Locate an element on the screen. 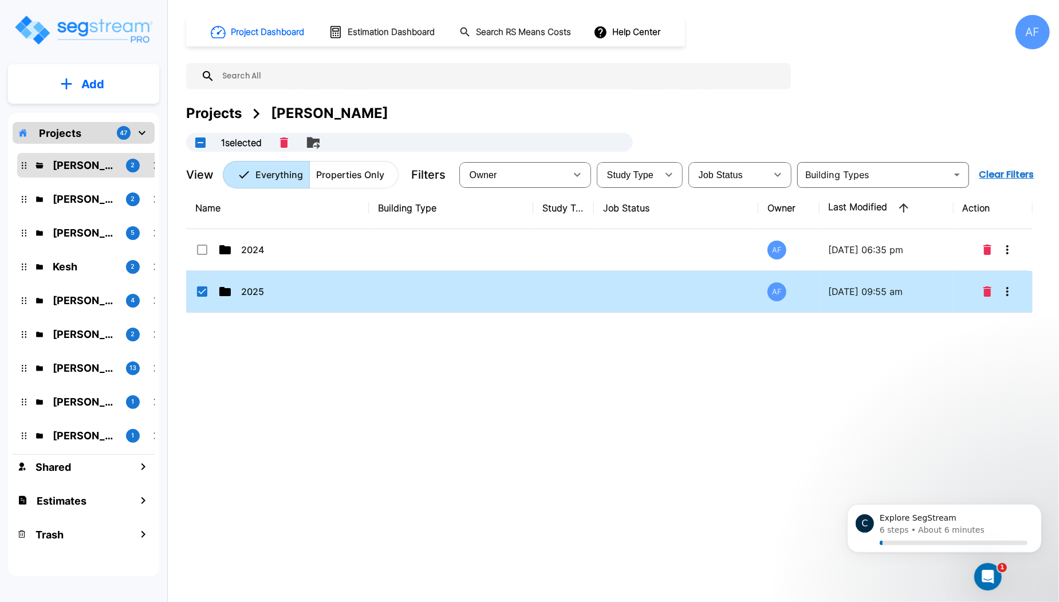 The width and height of the screenshot is (1059, 602). p: Everything is located at coordinates (279, 175).